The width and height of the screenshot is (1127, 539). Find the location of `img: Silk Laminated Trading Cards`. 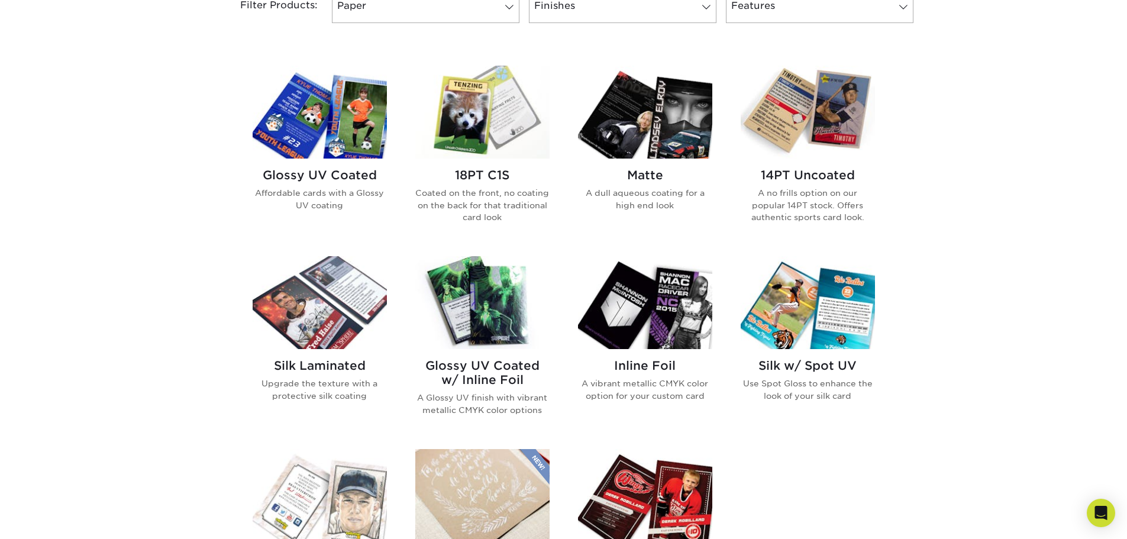

img: Silk Laminated Trading Cards is located at coordinates (320, 302).